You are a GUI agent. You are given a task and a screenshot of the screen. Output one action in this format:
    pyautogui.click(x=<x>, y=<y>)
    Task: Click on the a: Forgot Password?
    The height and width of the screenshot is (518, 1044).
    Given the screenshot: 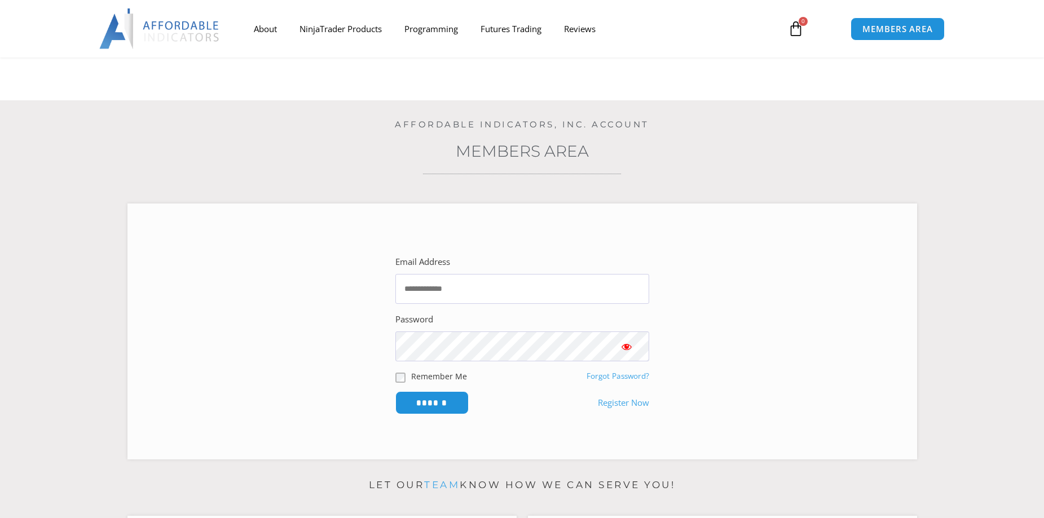 What is the action you would take?
    pyautogui.click(x=618, y=376)
    